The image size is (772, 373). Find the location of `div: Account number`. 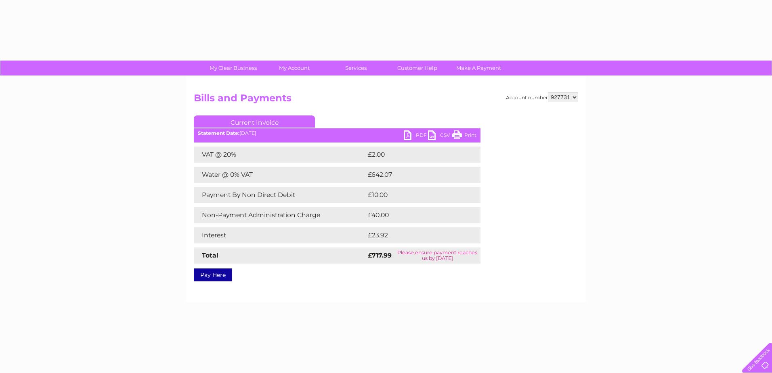

div: Account number is located at coordinates (542, 97).